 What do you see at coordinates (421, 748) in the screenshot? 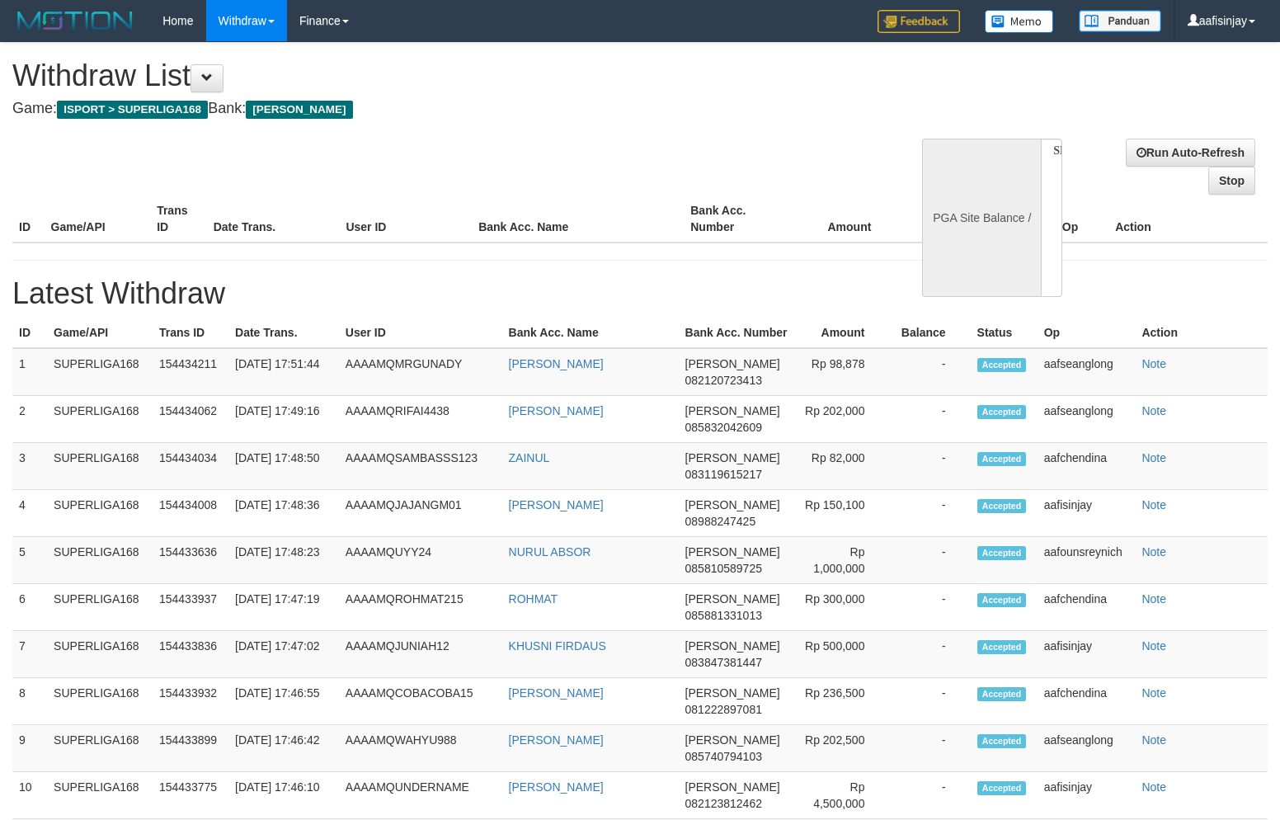
I see `td: AAAAMQWAHYU988` at bounding box center [421, 748].